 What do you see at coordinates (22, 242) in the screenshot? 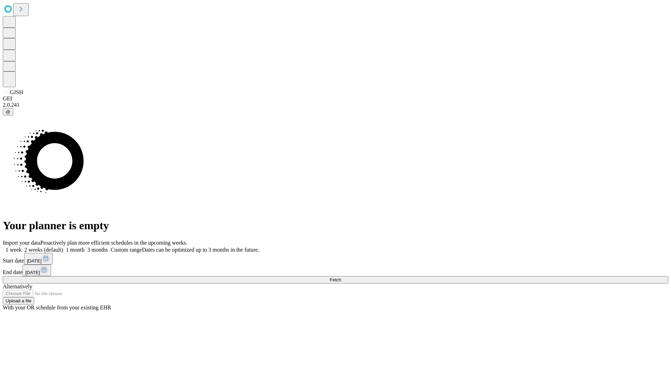
I see `span: Import your data` at bounding box center [22, 242].